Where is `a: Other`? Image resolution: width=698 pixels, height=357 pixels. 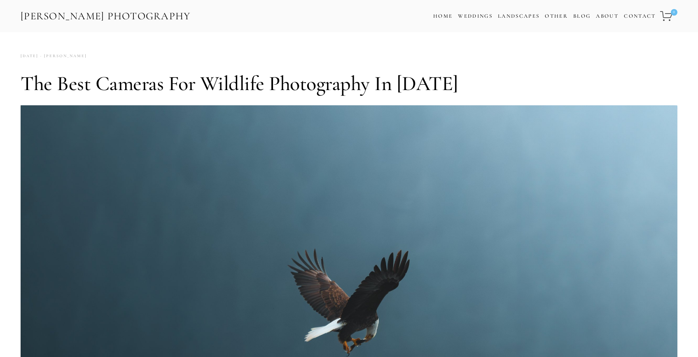 a: Other is located at coordinates (556, 16).